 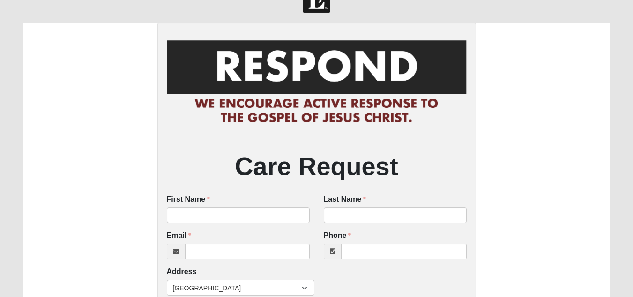 I want to click on h2: Care Request, so click(x=317, y=166).